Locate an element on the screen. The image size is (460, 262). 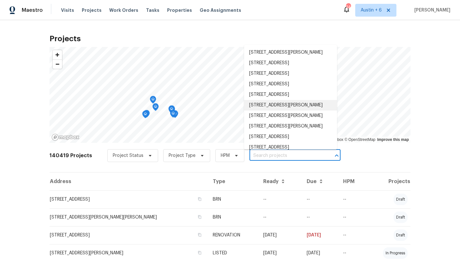
span: Work Orders is located at coordinates (124, 10).